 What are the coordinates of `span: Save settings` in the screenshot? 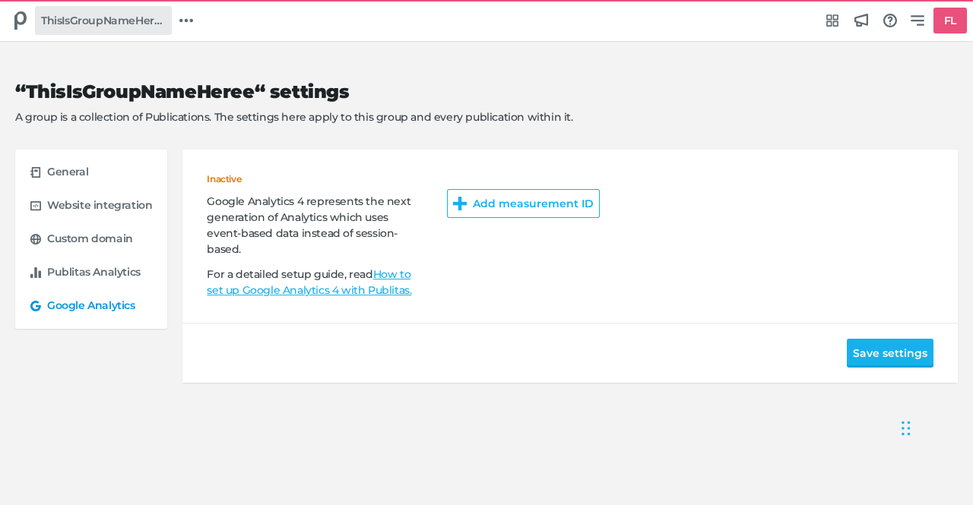 It's located at (890, 353).